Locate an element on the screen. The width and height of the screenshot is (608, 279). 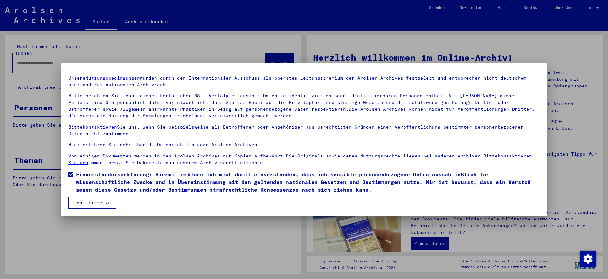
p: Von einigen Dokumenten werden in den Arolsen Archives nur Kopien aufbewahrt.Die Originale sowie d... is located at coordinates (304, 159).